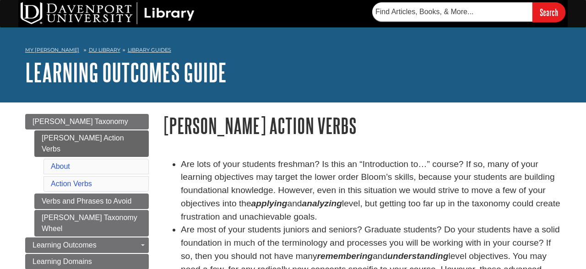 Image resolution: width=586 pixels, height=269 pixels. What do you see at coordinates (293, 51) in the screenshot?
I see `nav: breadcrumb` at bounding box center [293, 51].